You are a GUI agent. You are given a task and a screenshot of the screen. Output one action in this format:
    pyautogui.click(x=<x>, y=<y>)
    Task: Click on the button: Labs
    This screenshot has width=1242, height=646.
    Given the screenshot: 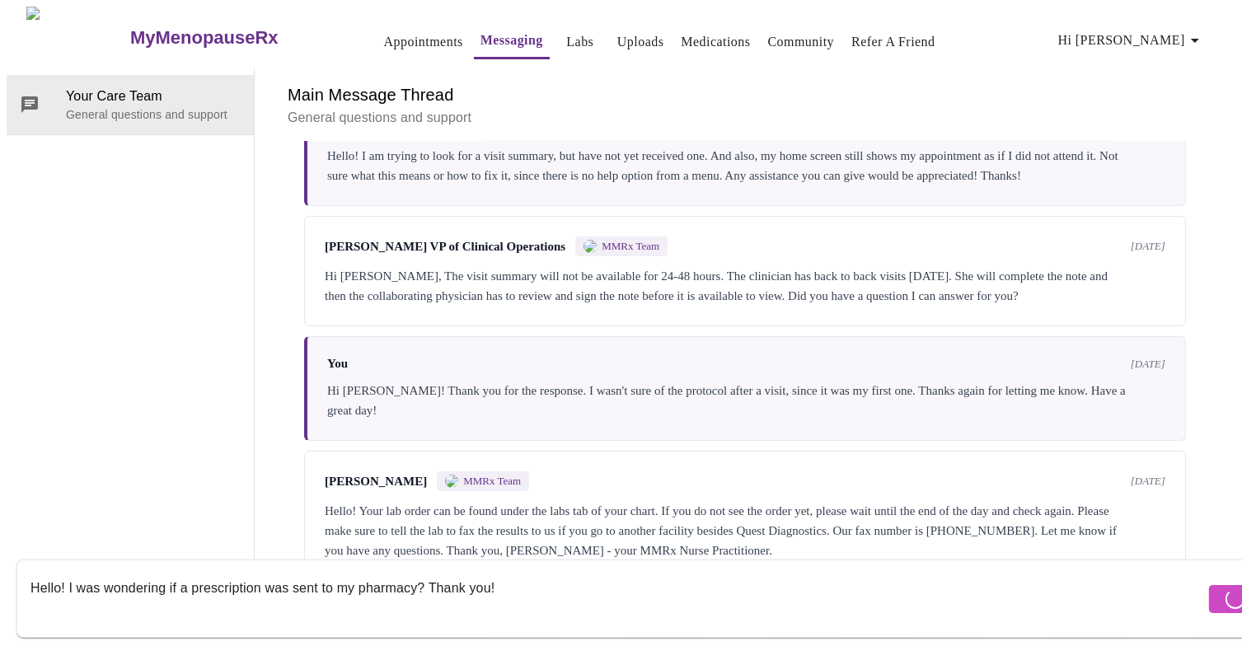 What is the action you would take?
    pyautogui.click(x=580, y=42)
    